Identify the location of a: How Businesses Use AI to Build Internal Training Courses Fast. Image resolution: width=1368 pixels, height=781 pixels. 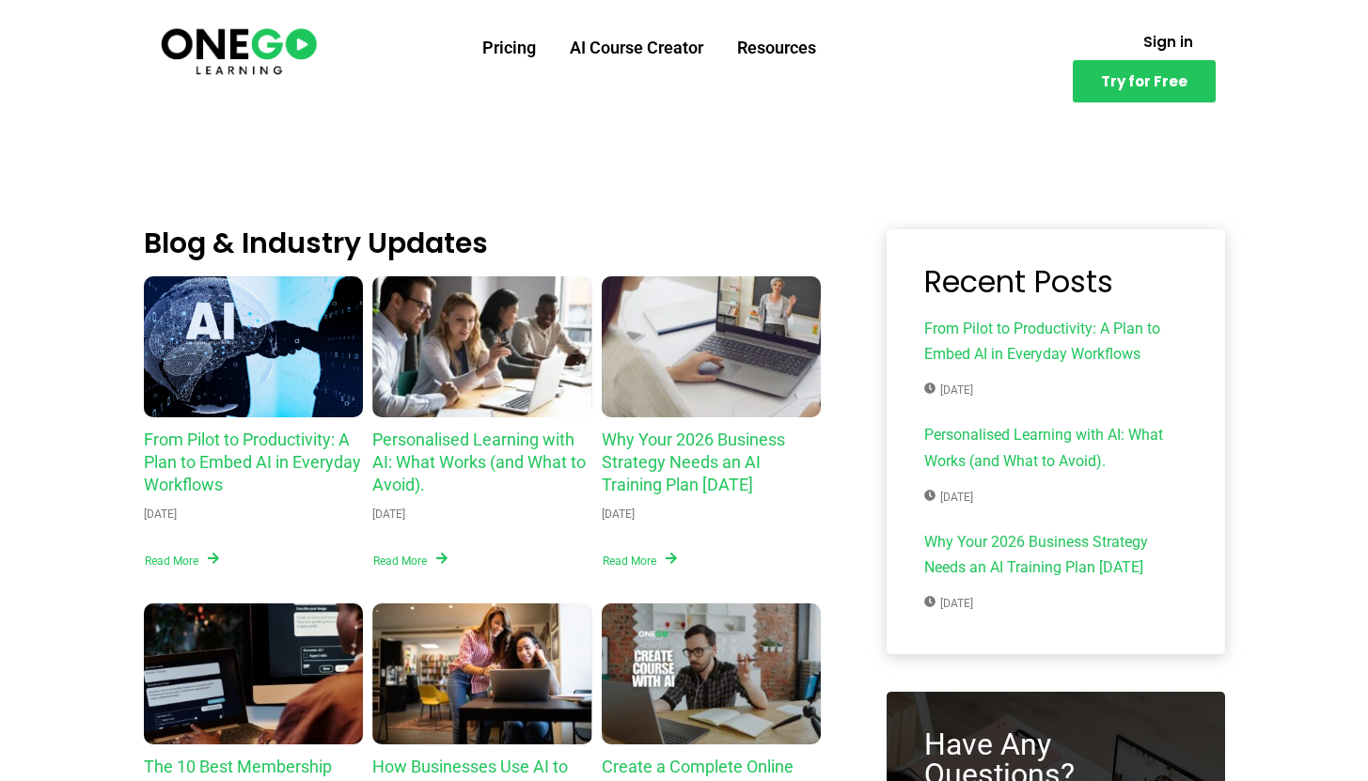
(482, 674).